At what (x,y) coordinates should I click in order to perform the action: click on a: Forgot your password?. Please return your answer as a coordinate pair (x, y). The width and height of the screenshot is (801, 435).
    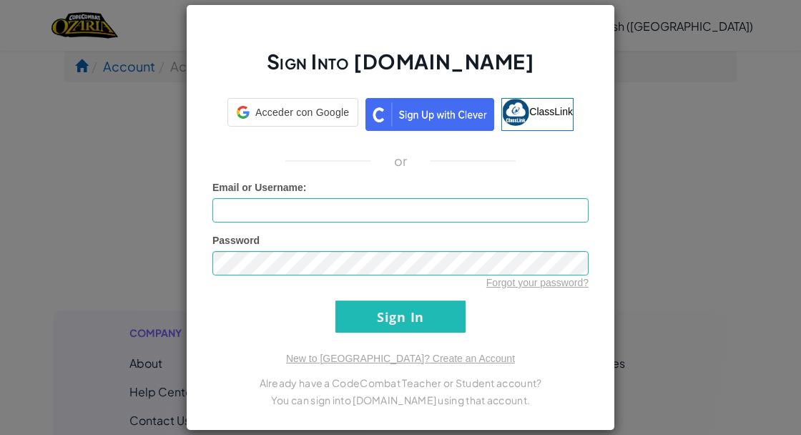
    Looking at the image, I should click on (537, 282).